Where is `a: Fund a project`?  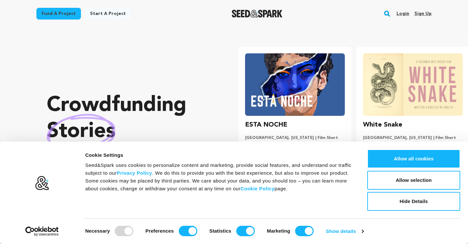
a: Fund a project is located at coordinates (59, 14).